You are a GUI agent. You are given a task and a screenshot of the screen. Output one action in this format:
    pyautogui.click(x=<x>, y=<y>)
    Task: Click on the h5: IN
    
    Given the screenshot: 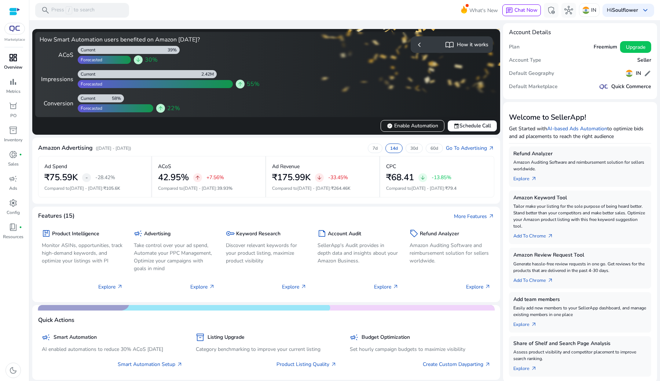 What is the action you would take?
    pyautogui.click(x=639, y=73)
    